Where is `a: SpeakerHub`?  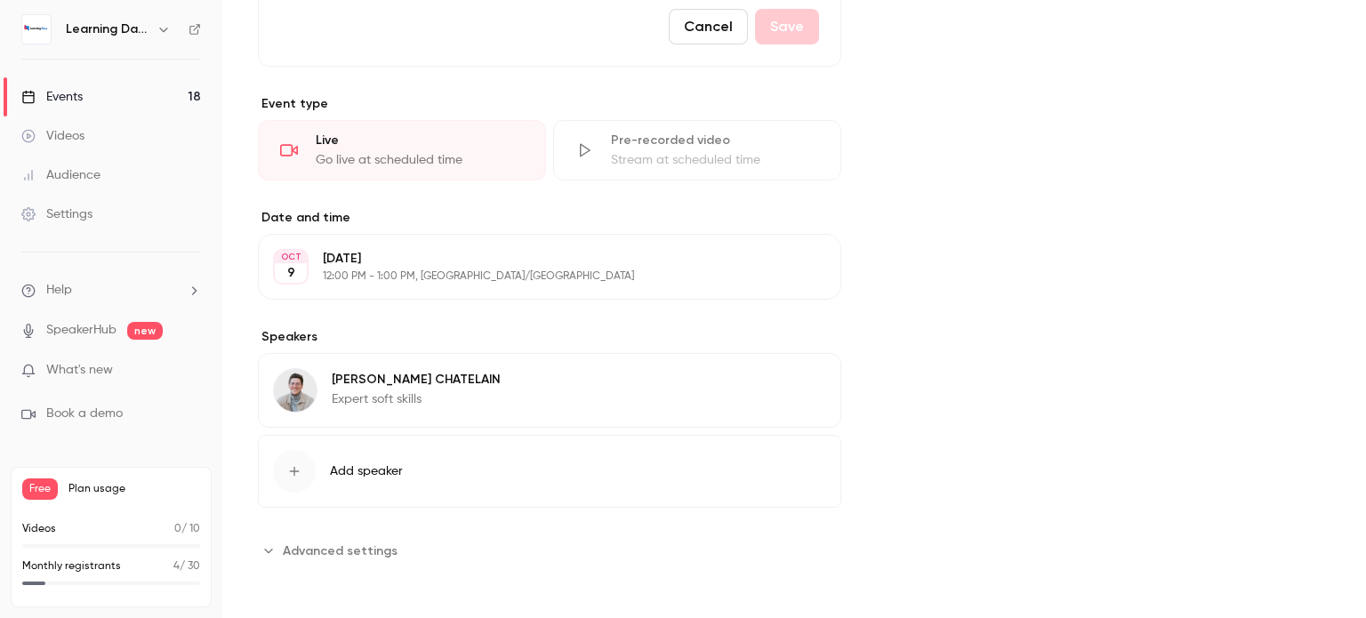
a: SpeakerHub is located at coordinates (81, 330).